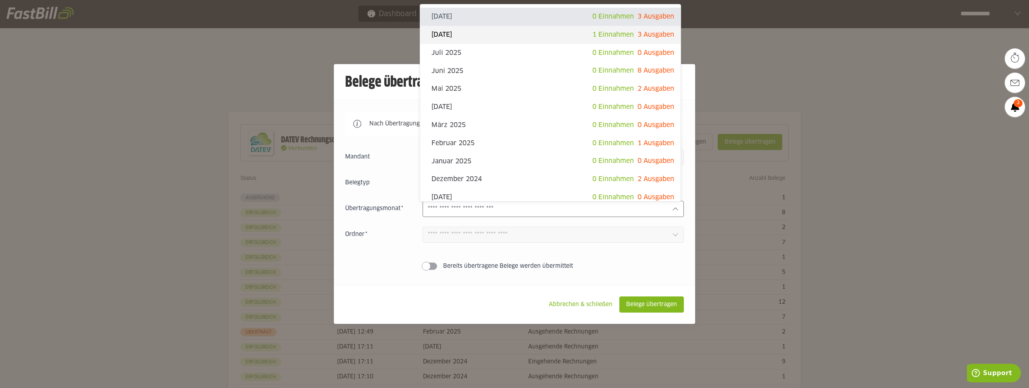  What do you see at coordinates (551, 161) in the screenshot?
I see `sl-option: Januar 2025` at bounding box center [551, 161].